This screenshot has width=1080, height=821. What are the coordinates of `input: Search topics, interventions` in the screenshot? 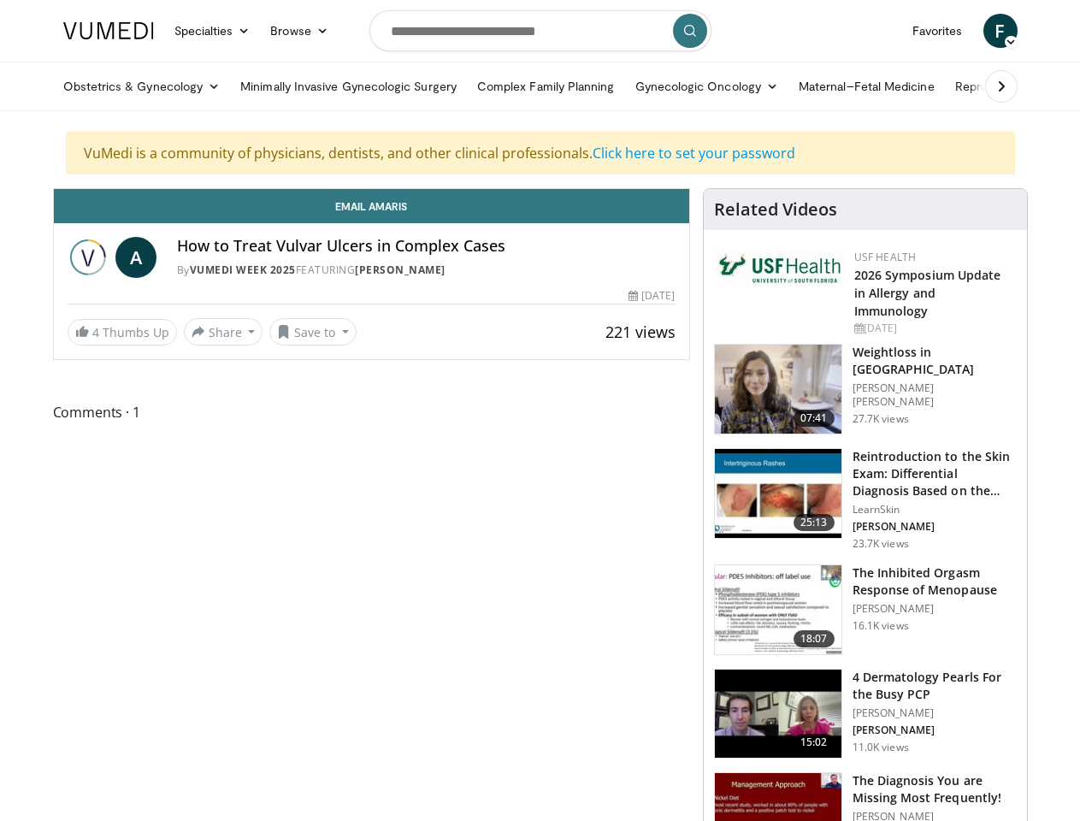 It's located at (540, 31).